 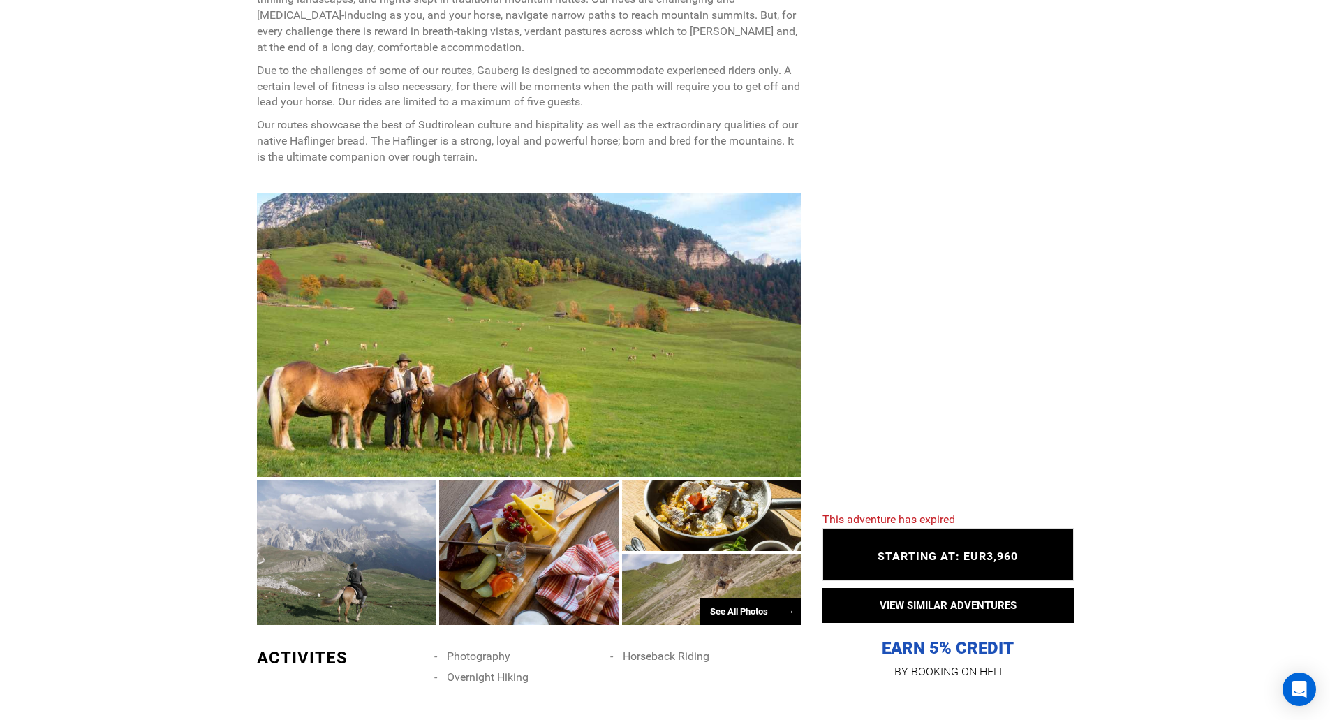 I want to click on span: Horseback Riding, so click(x=666, y=656).